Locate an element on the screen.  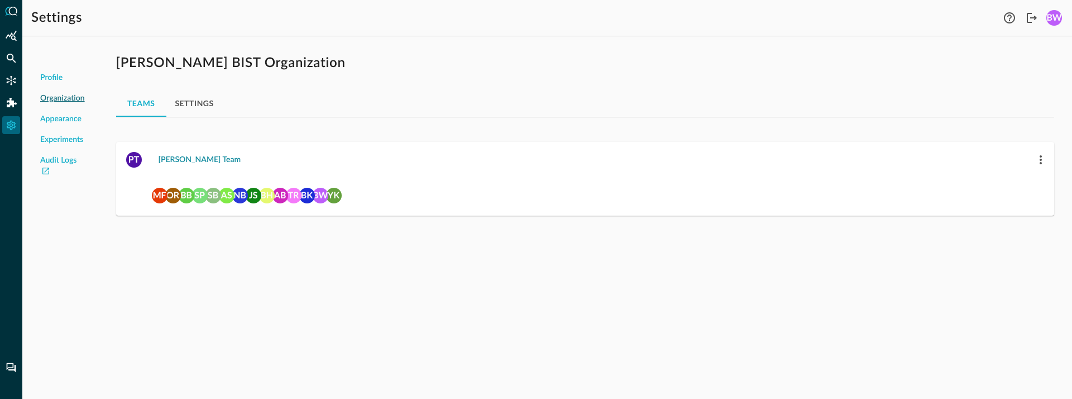
span: Profile is located at coordinates (51, 78).